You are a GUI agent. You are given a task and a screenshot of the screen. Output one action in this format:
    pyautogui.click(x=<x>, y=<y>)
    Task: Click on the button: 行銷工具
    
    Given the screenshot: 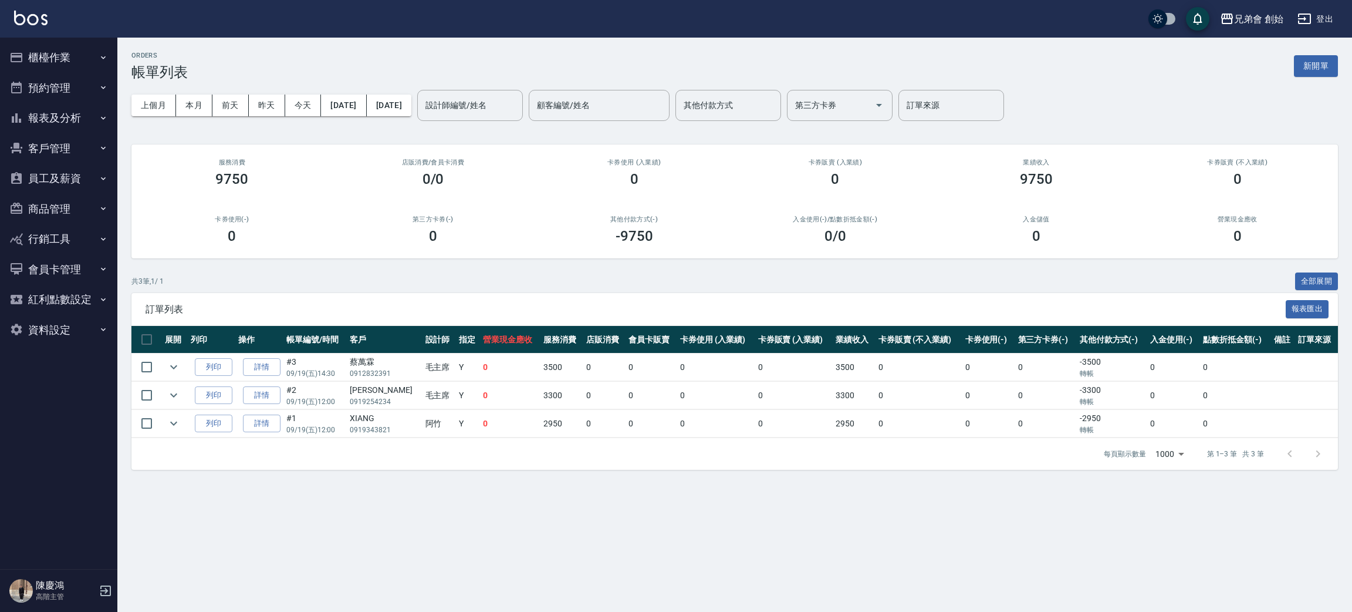 What is the action you would take?
    pyautogui.click(x=59, y=239)
    